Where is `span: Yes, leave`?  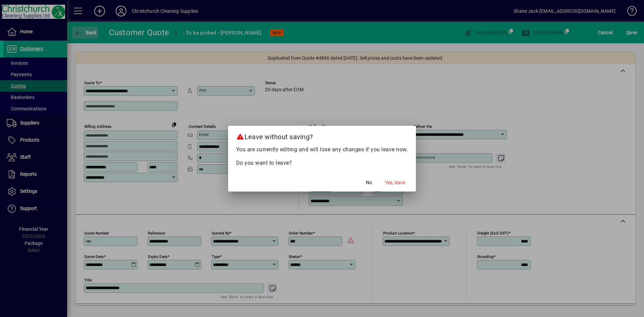 span: Yes, leave is located at coordinates (395, 183).